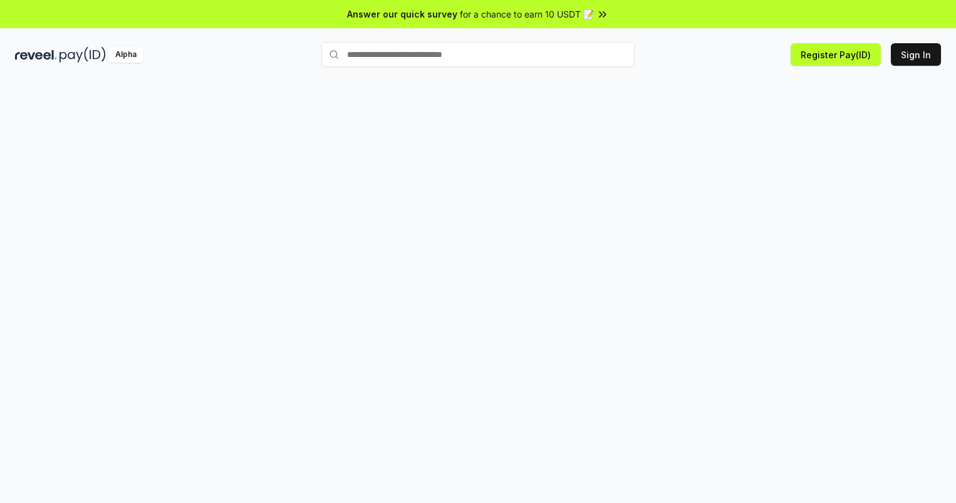 The image size is (956, 503). Describe the element at coordinates (402, 14) in the screenshot. I see `span: Answer our quick survey` at that location.